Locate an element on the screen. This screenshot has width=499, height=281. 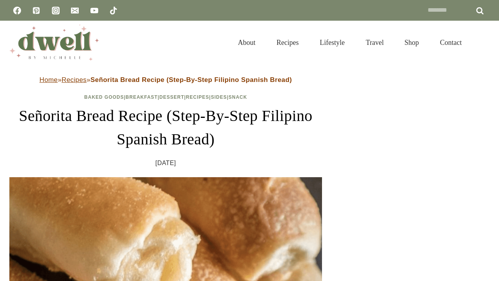
nav: Primary Navigation is located at coordinates (350, 42).